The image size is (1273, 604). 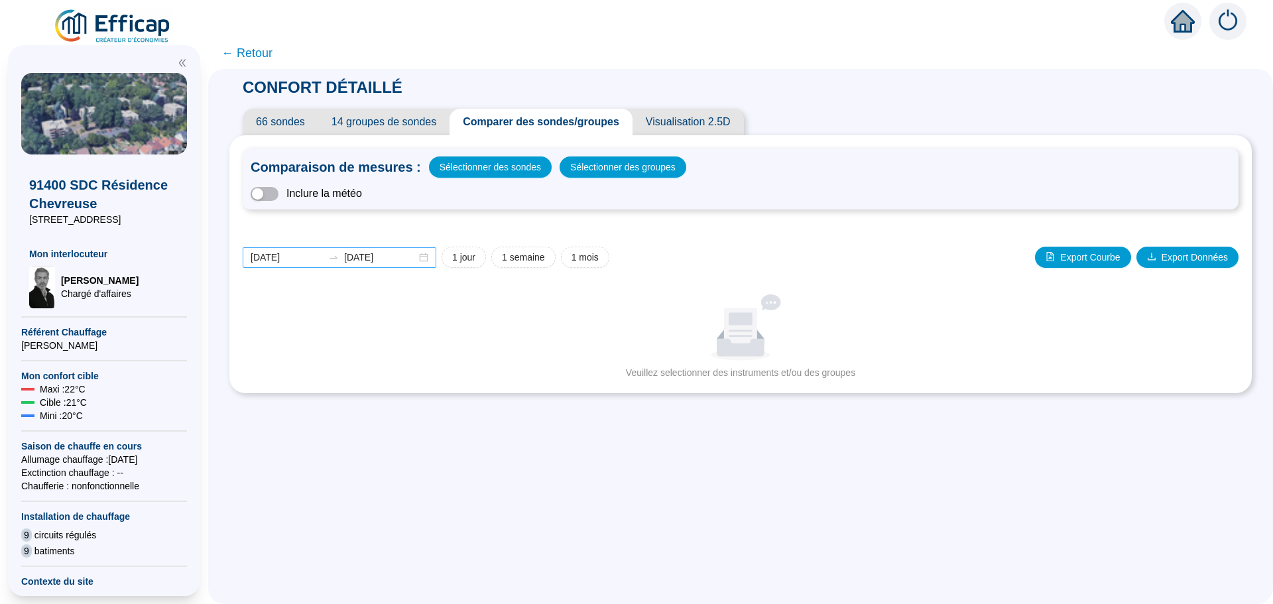 What do you see at coordinates (1195, 257) in the screenshot?
I see `span: Export Données` at bounding box center [1195, 257].